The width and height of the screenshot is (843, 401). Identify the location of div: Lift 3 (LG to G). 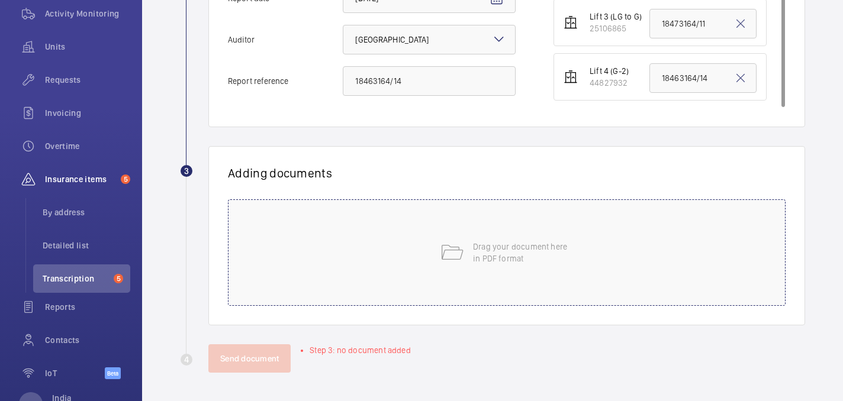
(615, 17).